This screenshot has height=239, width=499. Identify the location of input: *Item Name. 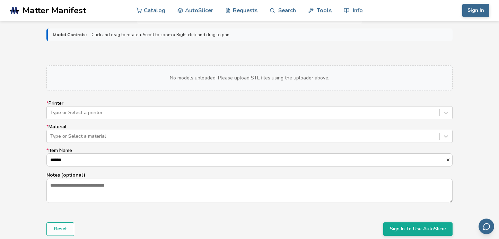
(246, 160).